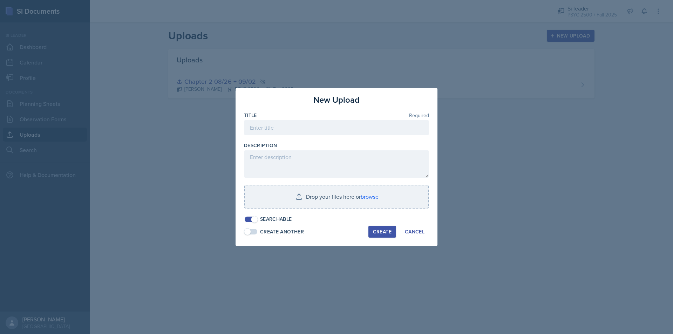 This screenshot has width=673, height=334. What do you see at coordinates (282, 232) in the screenshot?
I see `div: Create Another` at bounding box center [282, 232].